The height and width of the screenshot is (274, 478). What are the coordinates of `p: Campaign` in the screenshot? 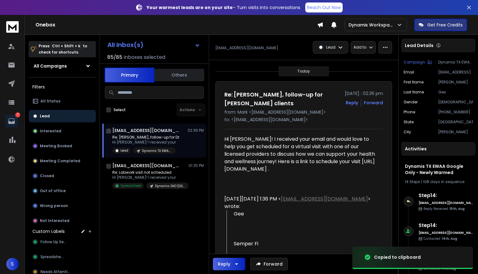 It's located at (414, 62).